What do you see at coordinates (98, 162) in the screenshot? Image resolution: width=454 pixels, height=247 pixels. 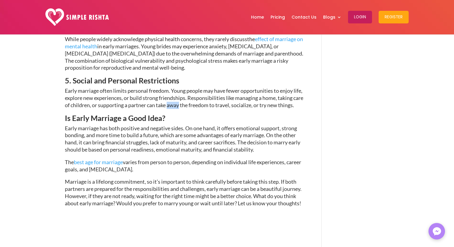 I see `a: best age for marriage` at bounding box center [98, 162].